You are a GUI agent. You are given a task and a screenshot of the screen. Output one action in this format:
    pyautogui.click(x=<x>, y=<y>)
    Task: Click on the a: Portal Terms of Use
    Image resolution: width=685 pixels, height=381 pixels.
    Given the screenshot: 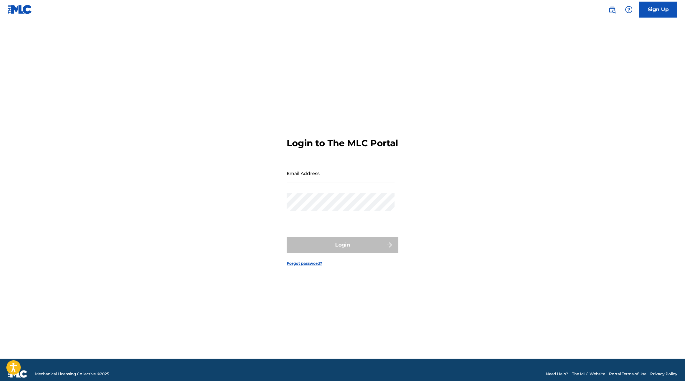 What is the action you would take?
    pyautogui.click(x=628, y=374)
    